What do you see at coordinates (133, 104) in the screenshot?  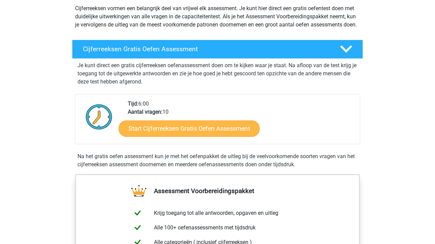 I see `b: Tijd:` at bounding box center [133, 104].